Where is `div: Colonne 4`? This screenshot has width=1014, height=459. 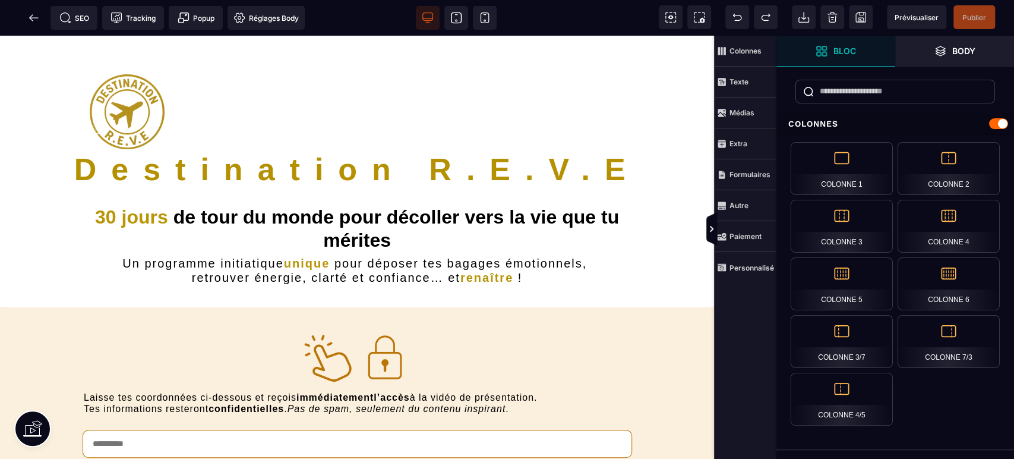 div: Colonne 4 is located at coordinates (949, 226).